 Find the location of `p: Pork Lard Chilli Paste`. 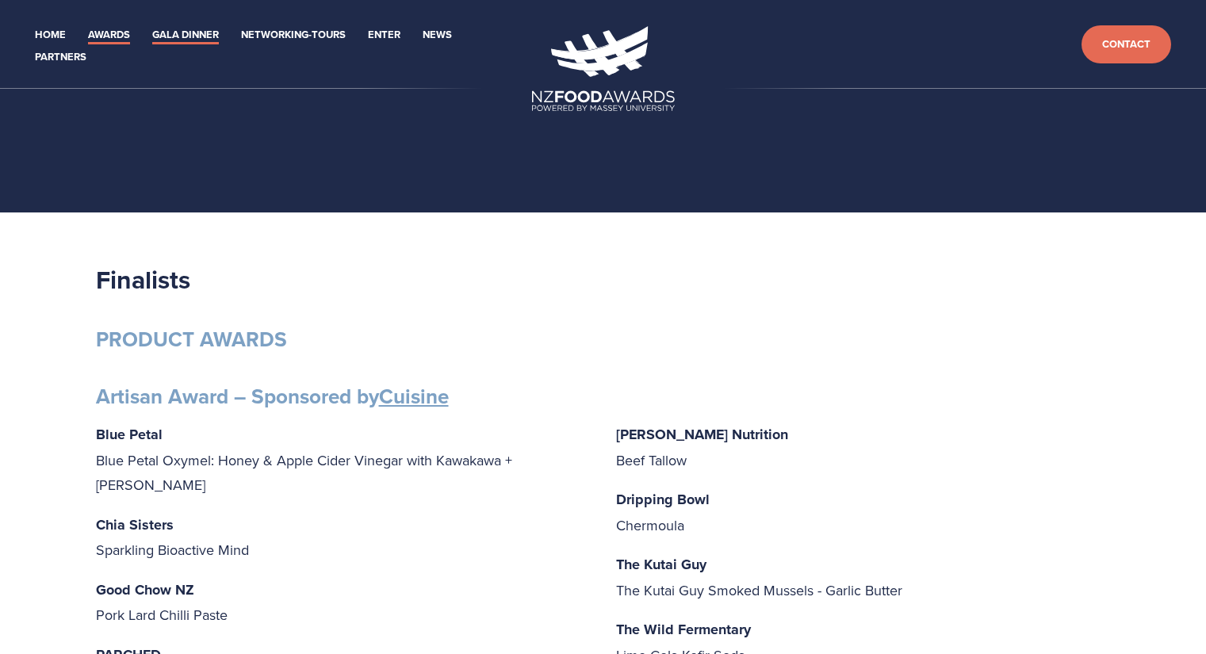

p: Pork Lard Chilli Paste is located at coordinates (343, 603).